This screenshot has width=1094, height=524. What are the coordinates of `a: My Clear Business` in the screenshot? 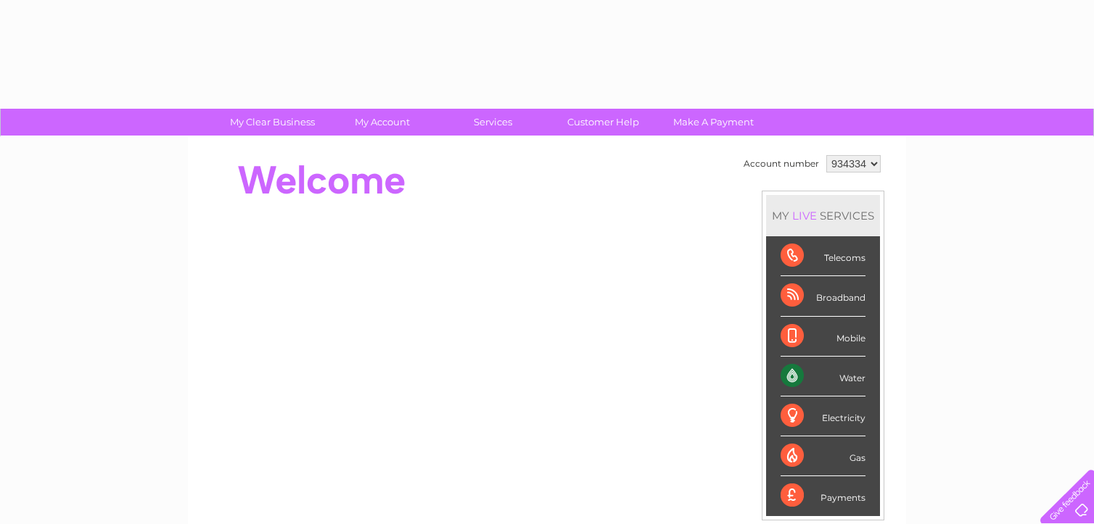 It's located at (272, 122).